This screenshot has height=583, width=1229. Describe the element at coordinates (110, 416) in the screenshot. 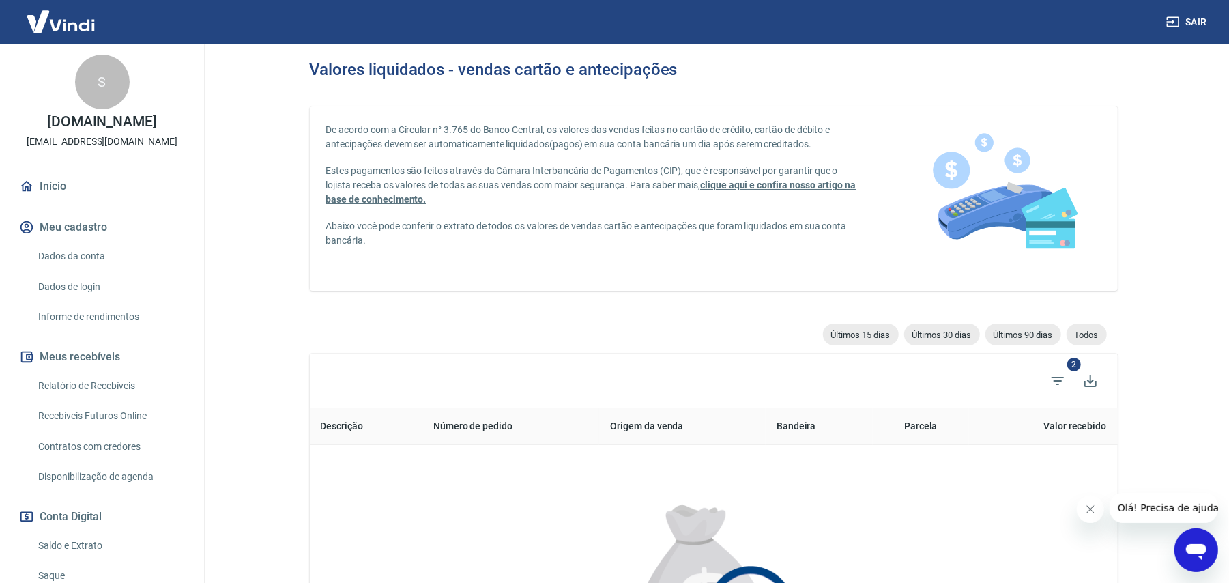

I see `a: Recebíveis Futuros Online` at that location.